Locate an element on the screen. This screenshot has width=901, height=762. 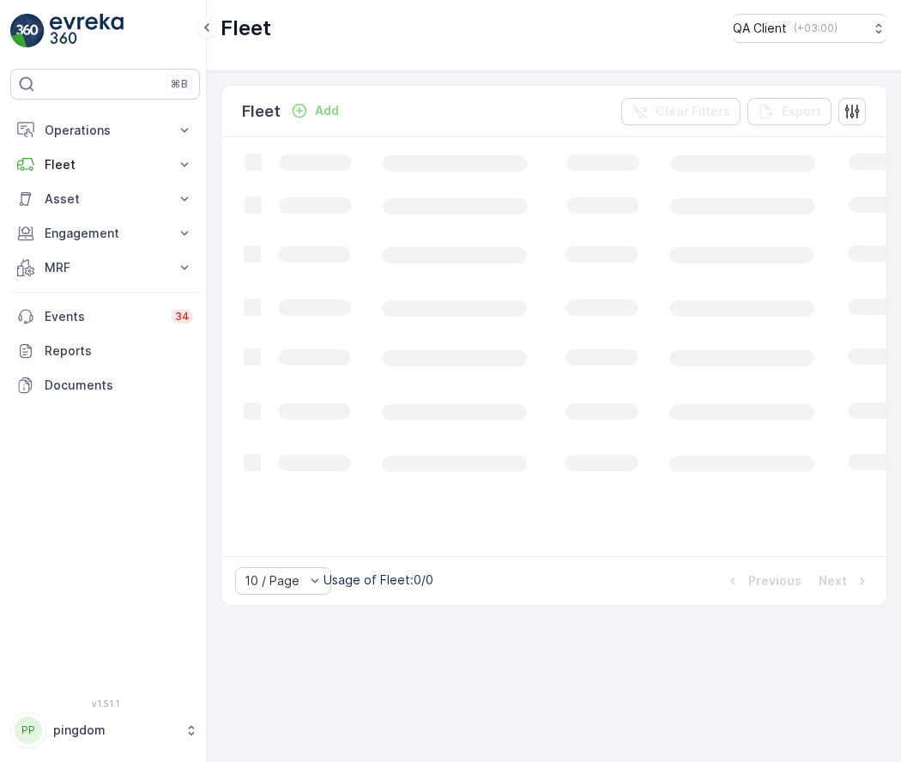
p: Clear Filters is located at coordinates (693, 112).